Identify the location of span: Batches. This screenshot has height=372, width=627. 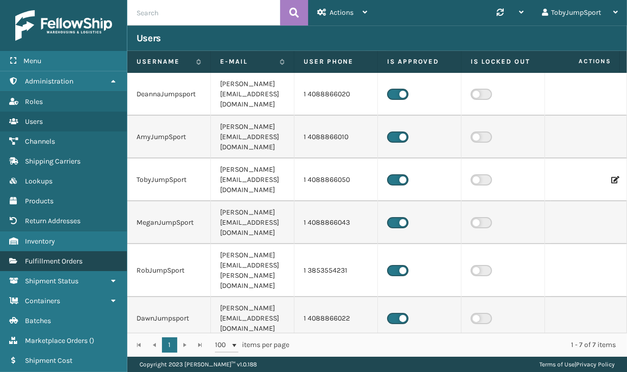
(38, 320).